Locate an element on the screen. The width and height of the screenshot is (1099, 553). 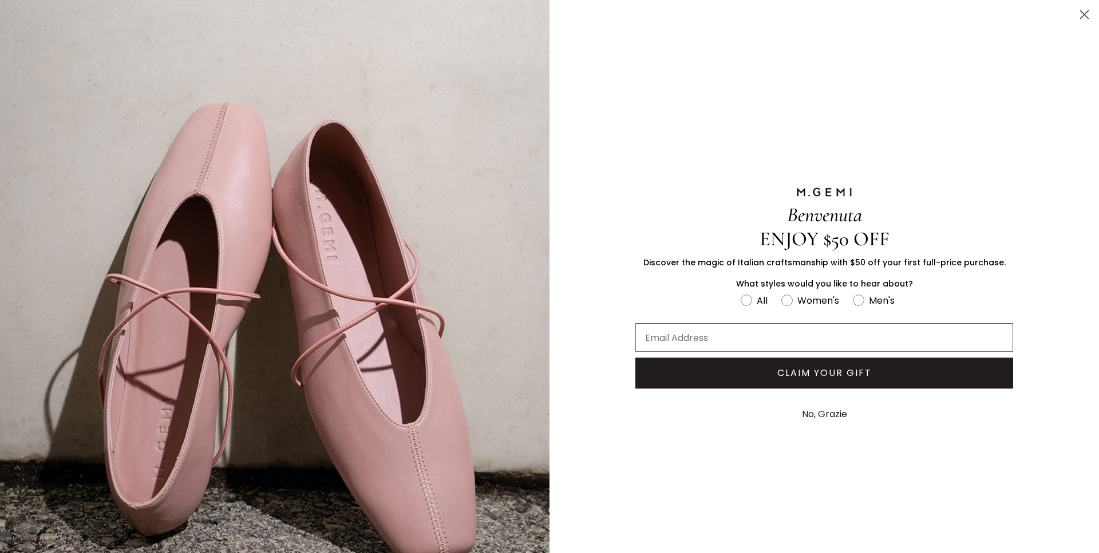
div: Women's is located at coordinates (818, 300).